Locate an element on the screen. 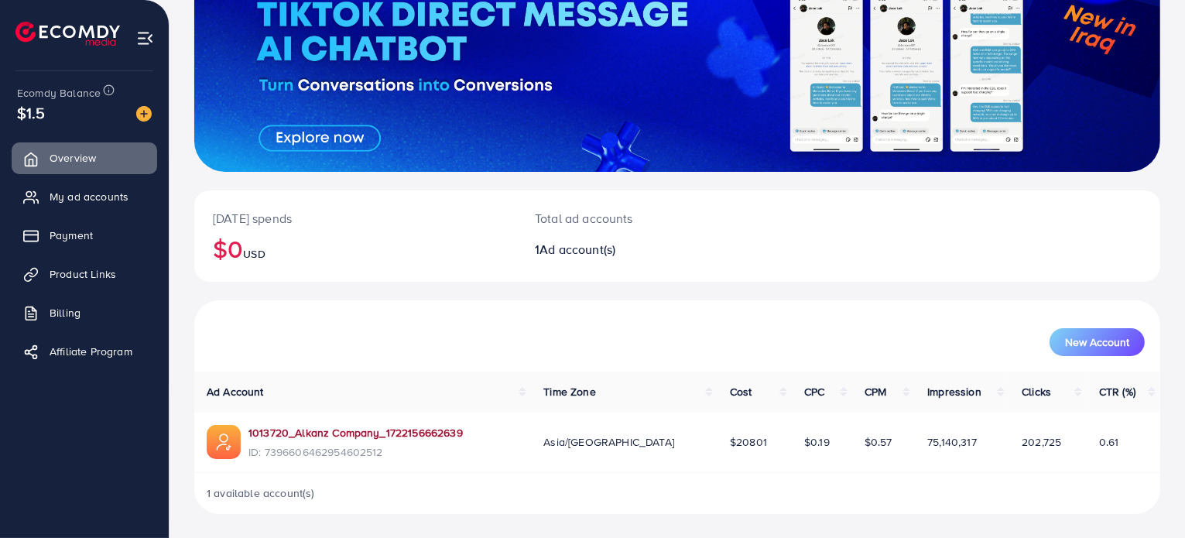  span: $1.5 is located at coordinates (31, 112).